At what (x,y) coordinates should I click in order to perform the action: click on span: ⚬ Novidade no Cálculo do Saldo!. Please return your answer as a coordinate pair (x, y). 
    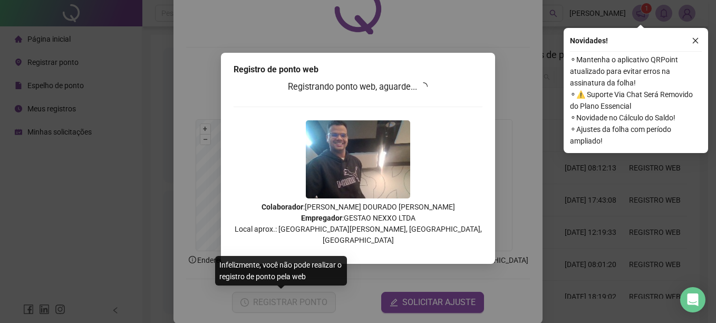
    Looking at the image, I should click on (636, 118).